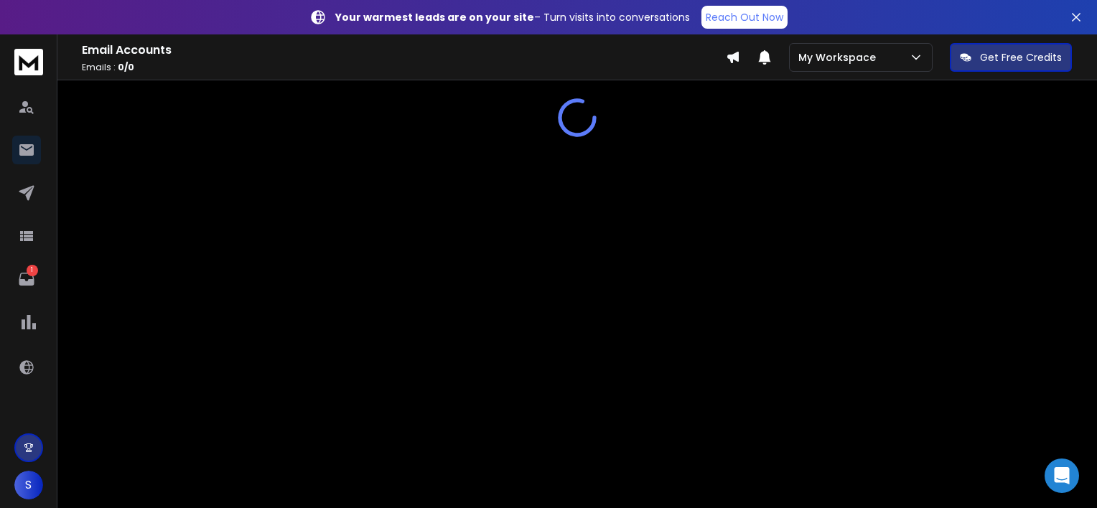  Describe the element at coordinates (744, 17) in the screenshot. I see `p: Reach Out Now` at that location.